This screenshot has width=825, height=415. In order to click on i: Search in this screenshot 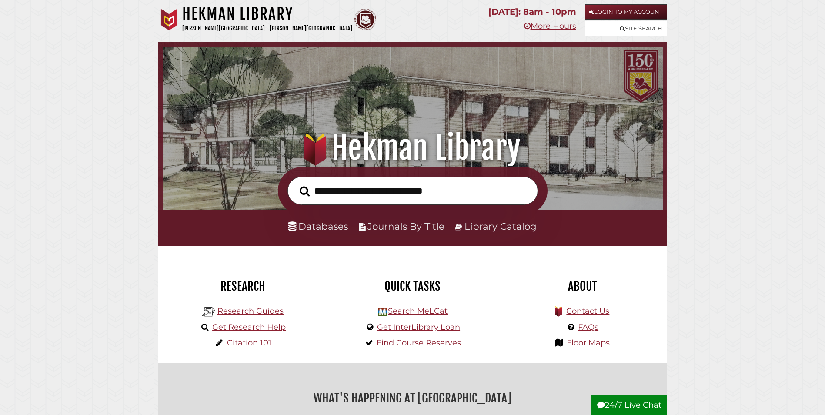, I will do `click(305, 191)`.